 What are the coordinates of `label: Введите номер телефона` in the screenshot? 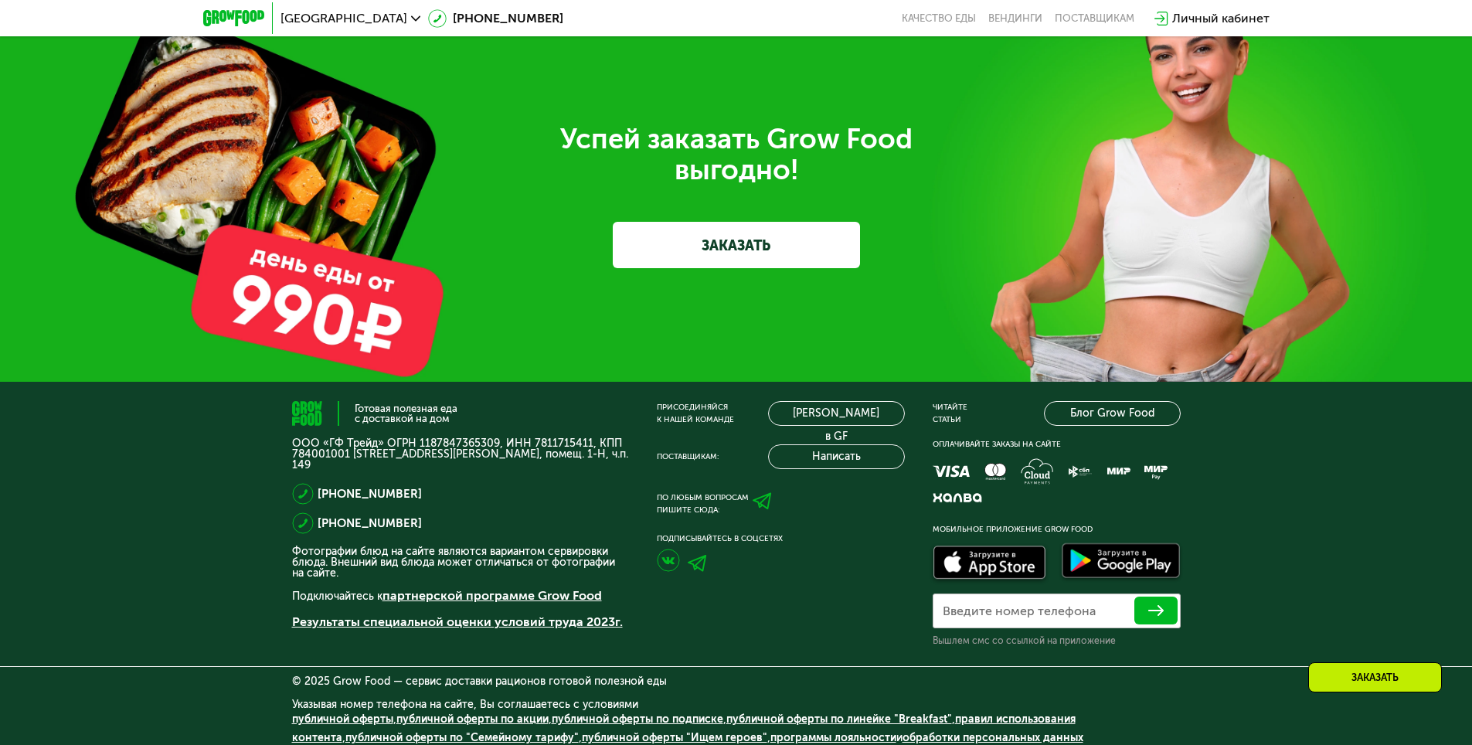 It's located at (1019, 610).